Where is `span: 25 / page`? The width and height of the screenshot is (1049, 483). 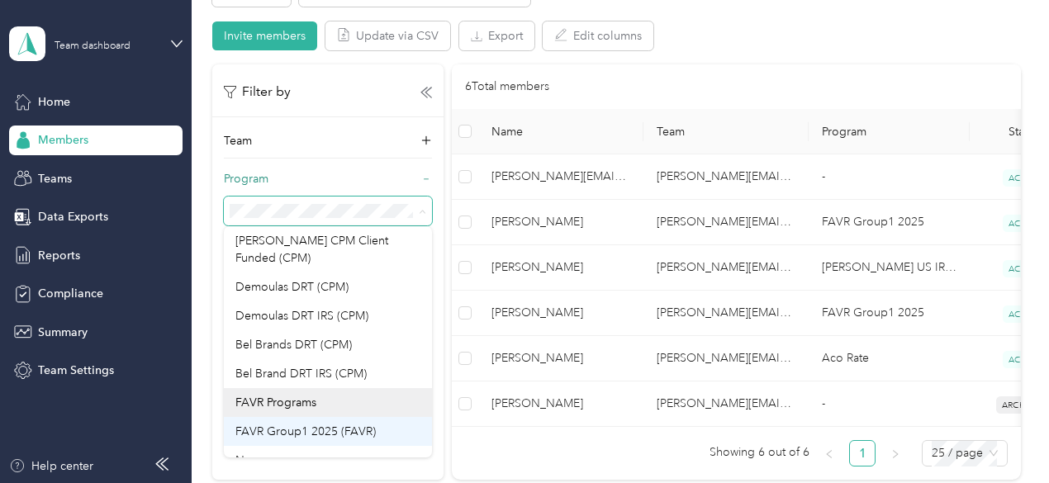
span: 25 / page is located at coordinates (965, 454).